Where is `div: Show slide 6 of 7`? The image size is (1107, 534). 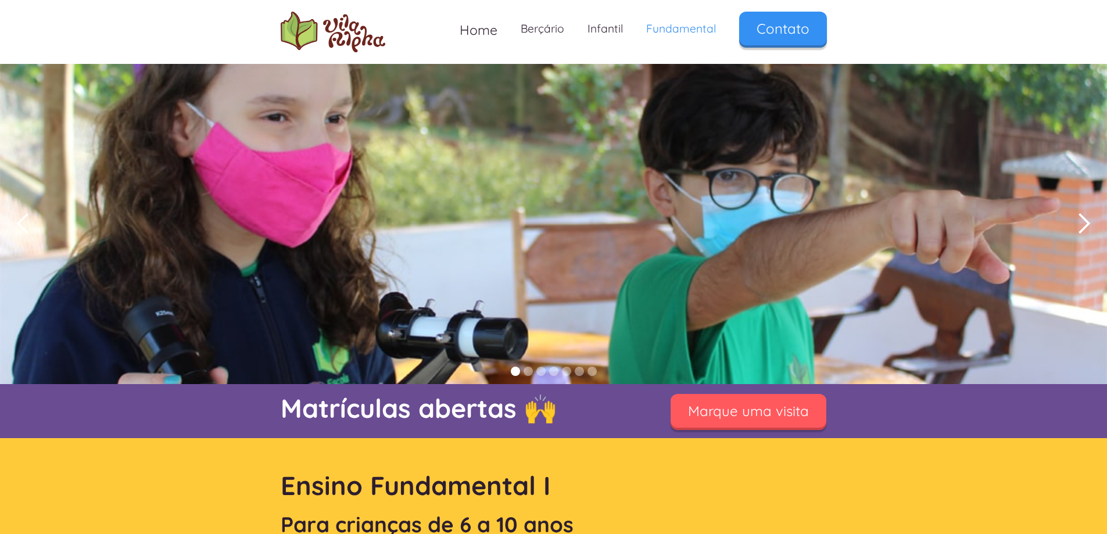 div: Show slide 6 of 7 is located at coordinates (580, 371).